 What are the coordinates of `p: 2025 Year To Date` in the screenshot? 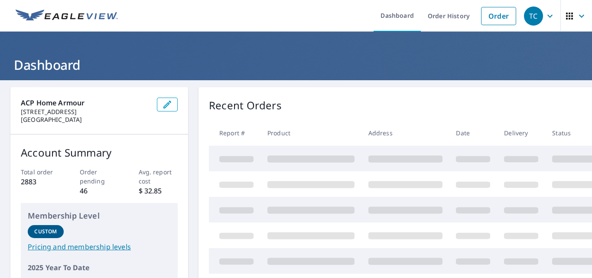 It's located at (99, 267).